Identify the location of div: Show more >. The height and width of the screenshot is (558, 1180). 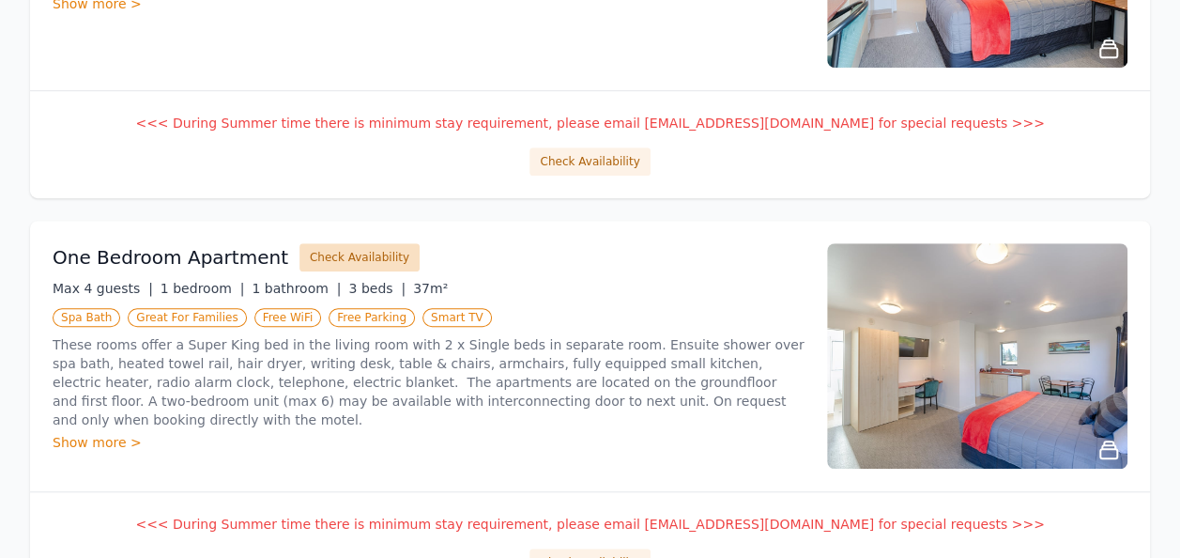
(428, 442).